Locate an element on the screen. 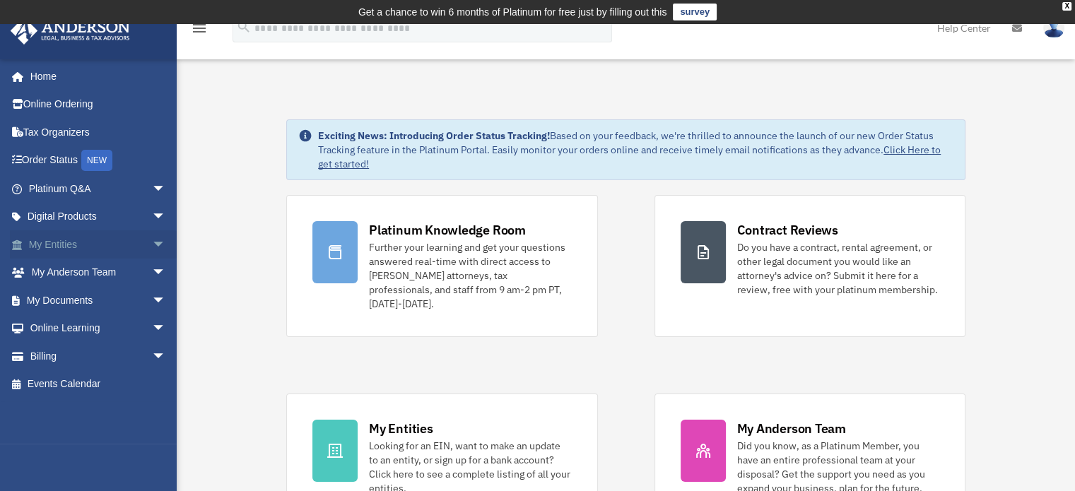 The width and height of the screenshot is (1075, 491). strong: Exciting News: Introducing Order Status Tracking! is located at coordinates (434, 136).